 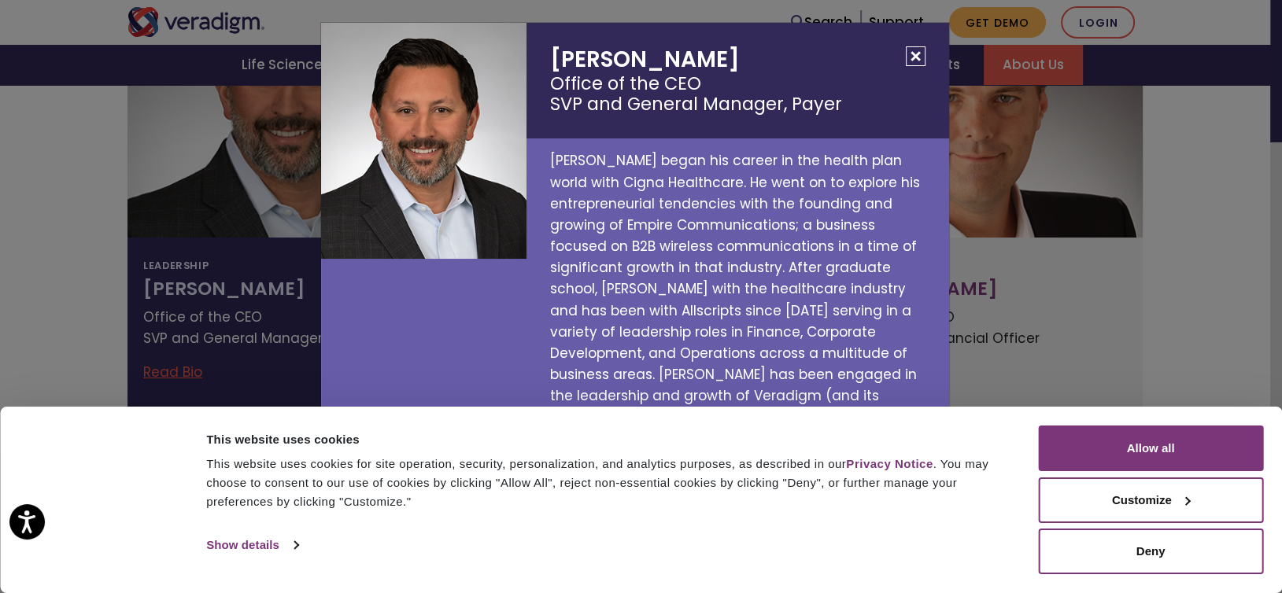 What do you see at coordinates (1151, 449) in the screenshot?
I see `button: Allow all` at bounding box center [1151, 449].